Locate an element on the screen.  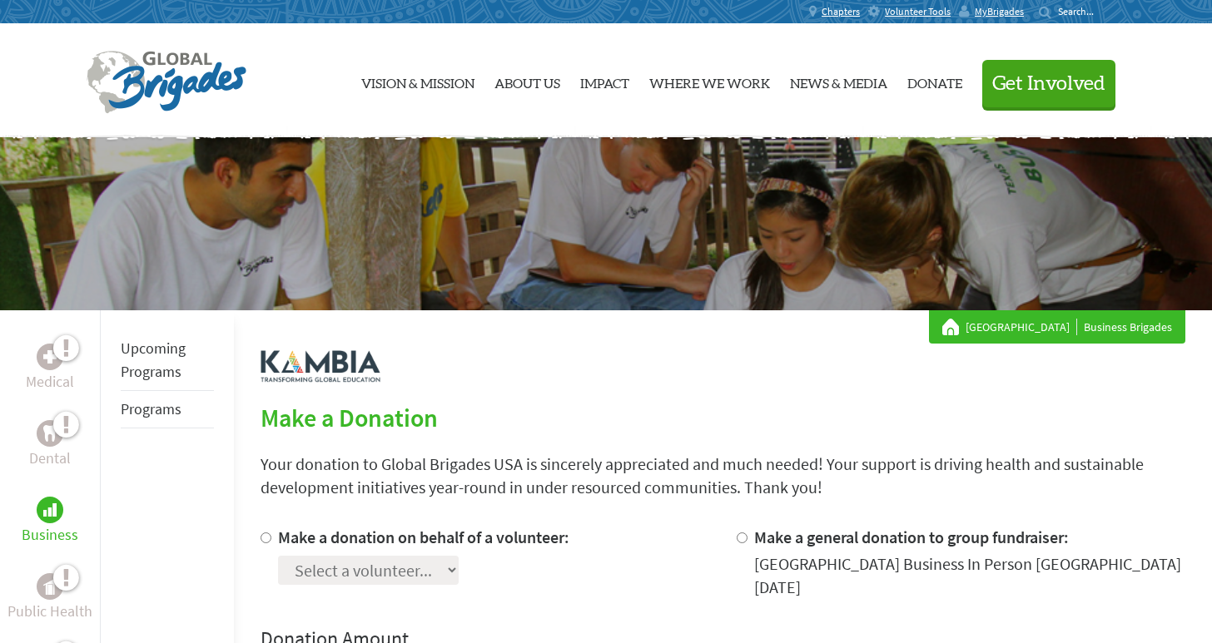
img: logo-kambia.png is located at coordinates (320, 366).